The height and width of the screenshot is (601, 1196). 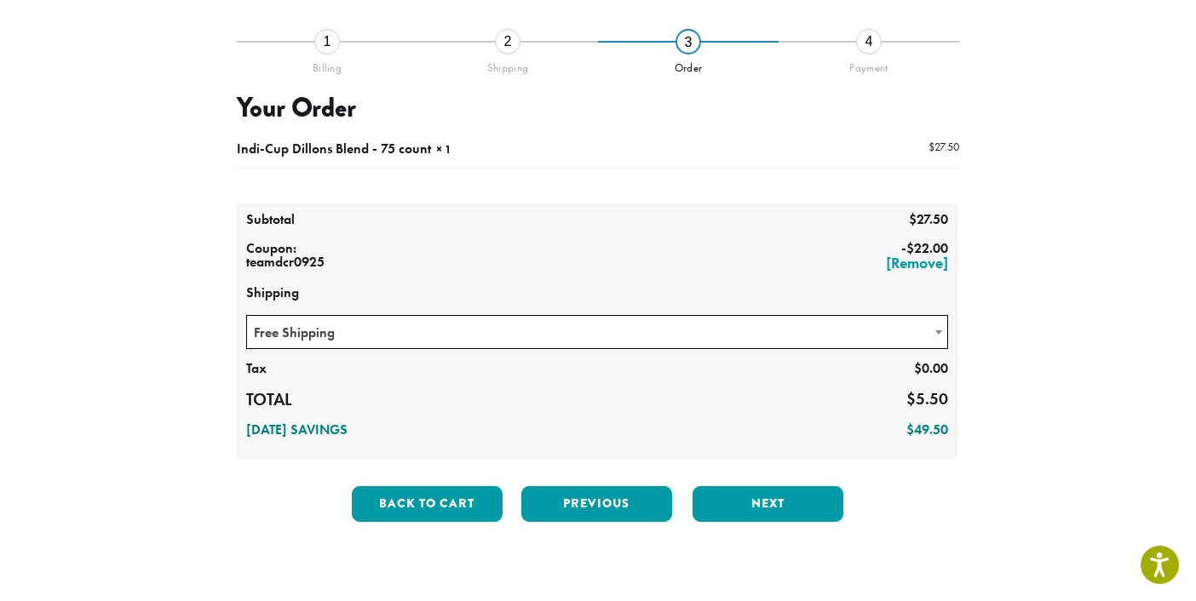 I want to click on strong: × 1, so click(x=444, y=149).